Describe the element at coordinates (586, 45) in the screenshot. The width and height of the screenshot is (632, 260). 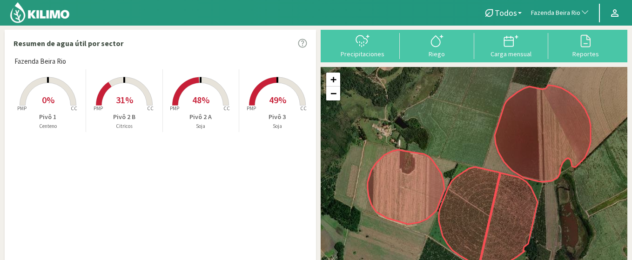
I see `button: Reportes` at that location.